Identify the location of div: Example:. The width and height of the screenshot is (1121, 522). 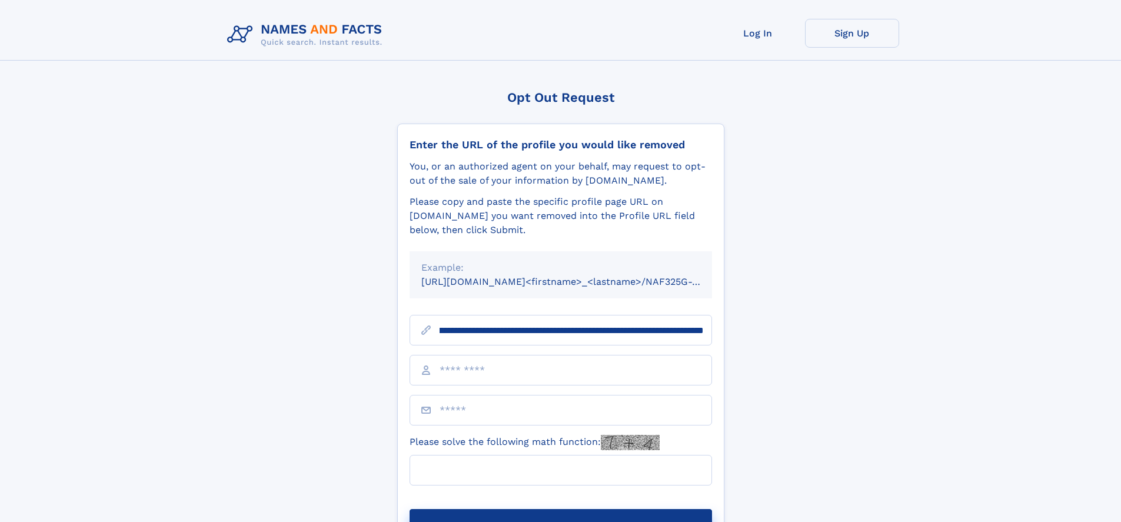
(561, 268).